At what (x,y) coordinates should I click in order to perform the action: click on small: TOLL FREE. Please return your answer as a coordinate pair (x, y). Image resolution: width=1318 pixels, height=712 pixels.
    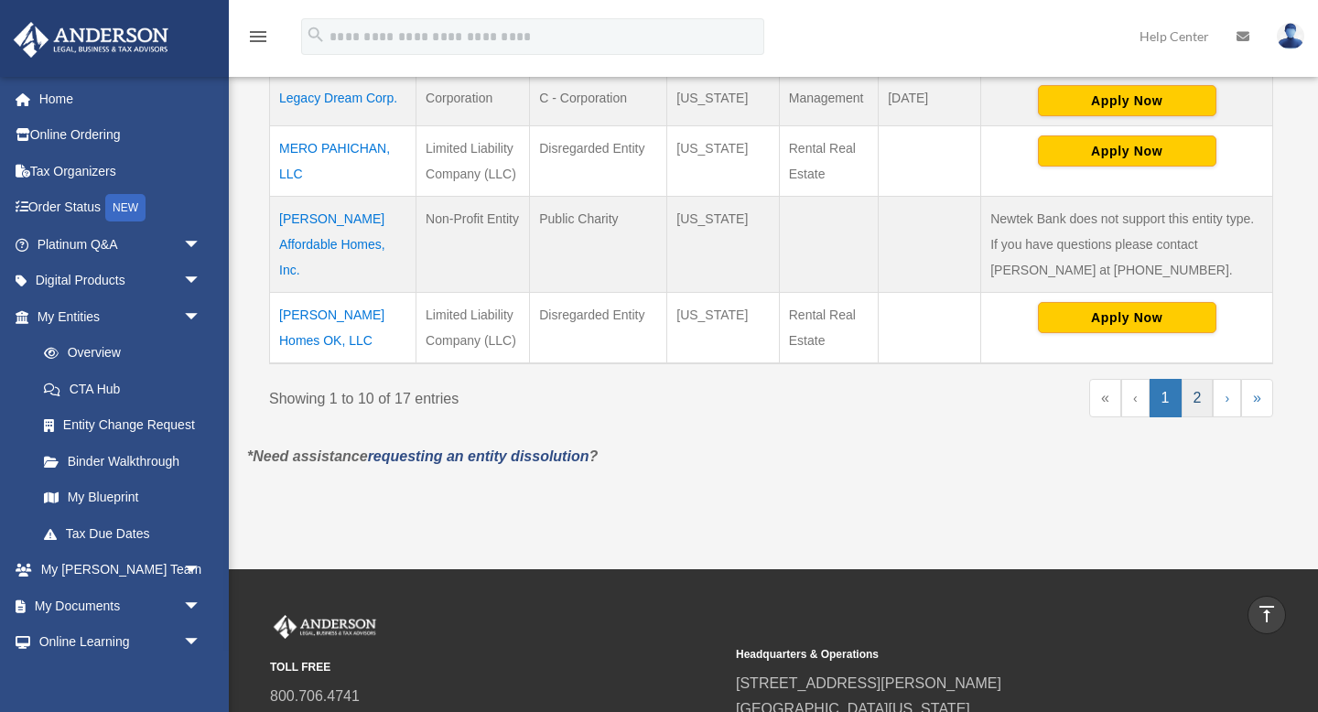
    Looking at the image, I should click on (496, 667).